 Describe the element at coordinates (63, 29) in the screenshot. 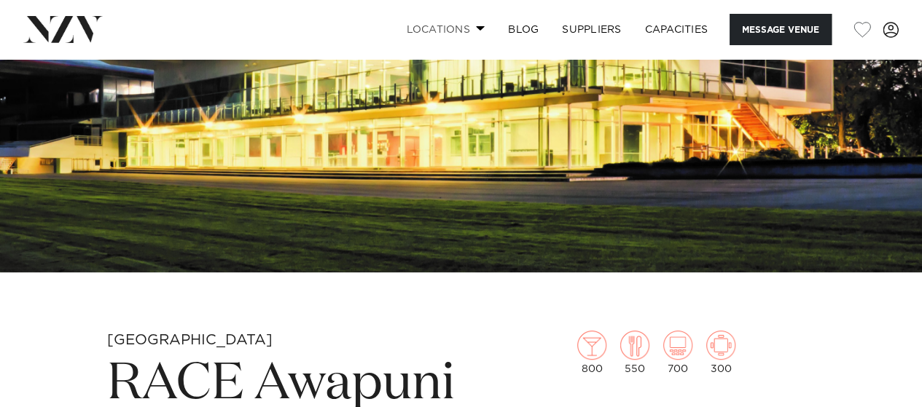

I see `img: nzv-logo.png` at that location.